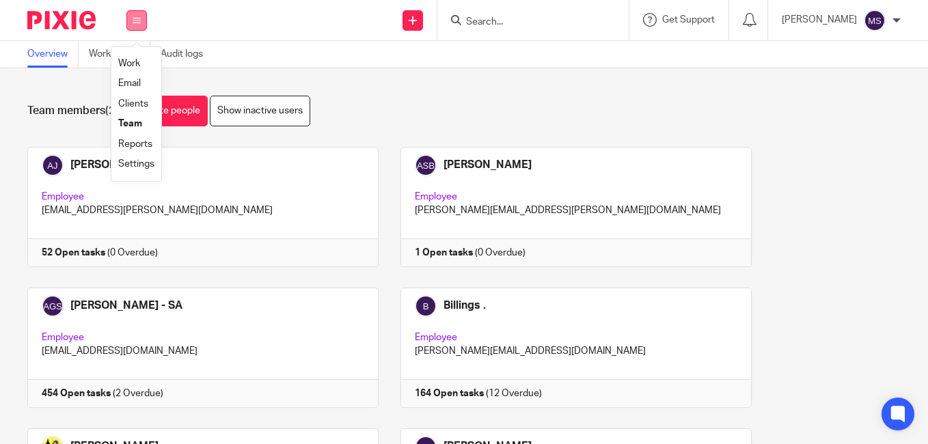 Image resolution: width=928 pixels, height=444 pixels. I want to click on a: Clients, so click(133, 104).